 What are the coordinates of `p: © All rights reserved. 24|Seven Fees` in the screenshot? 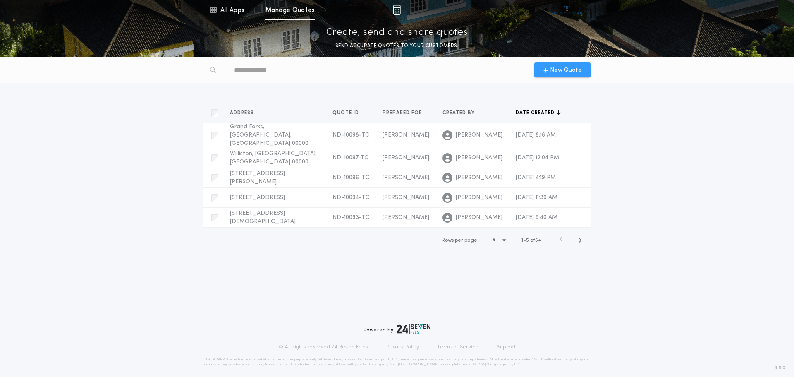 It's located at (323, 347).